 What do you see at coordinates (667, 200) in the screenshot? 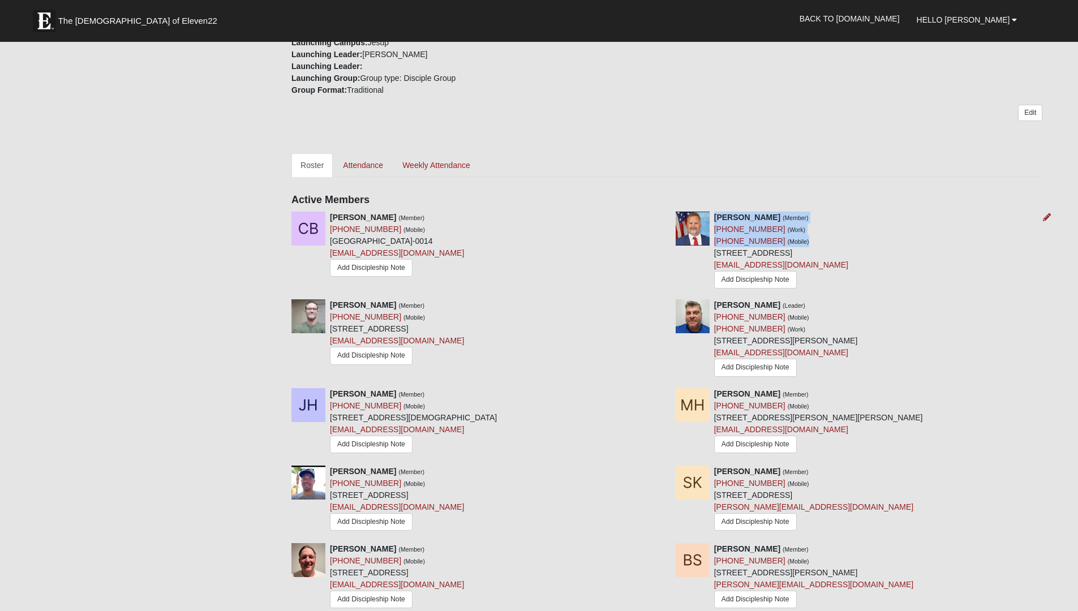
I see `h4: Active Members` at bounding box center [667, 200].